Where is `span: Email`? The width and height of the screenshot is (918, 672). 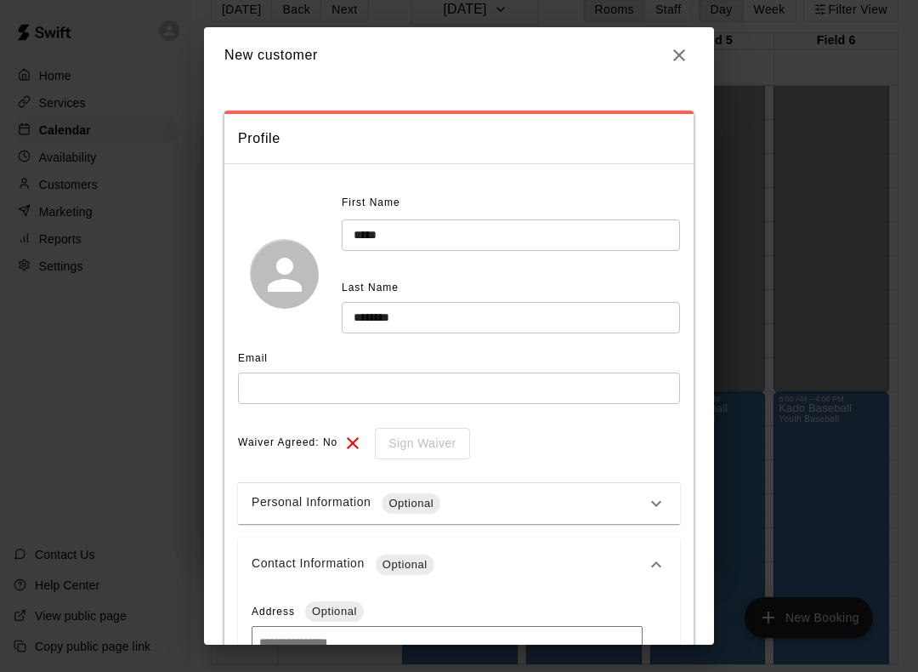 span: Email is located at coordinates (253, 358).